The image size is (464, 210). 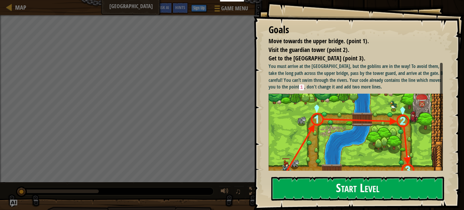 I want to click on button: Adjust volume, so click(x=225, y=192).